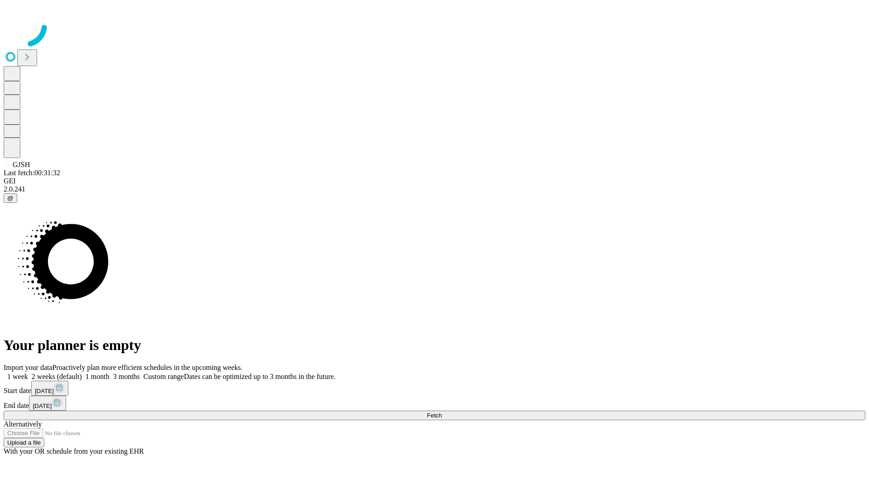 This screenshot has width=869, height=489. What do you see at coordinates (435, 345) in the screenshot?
I see `h1: Your planner is empty` at bounding box center [435, 345].